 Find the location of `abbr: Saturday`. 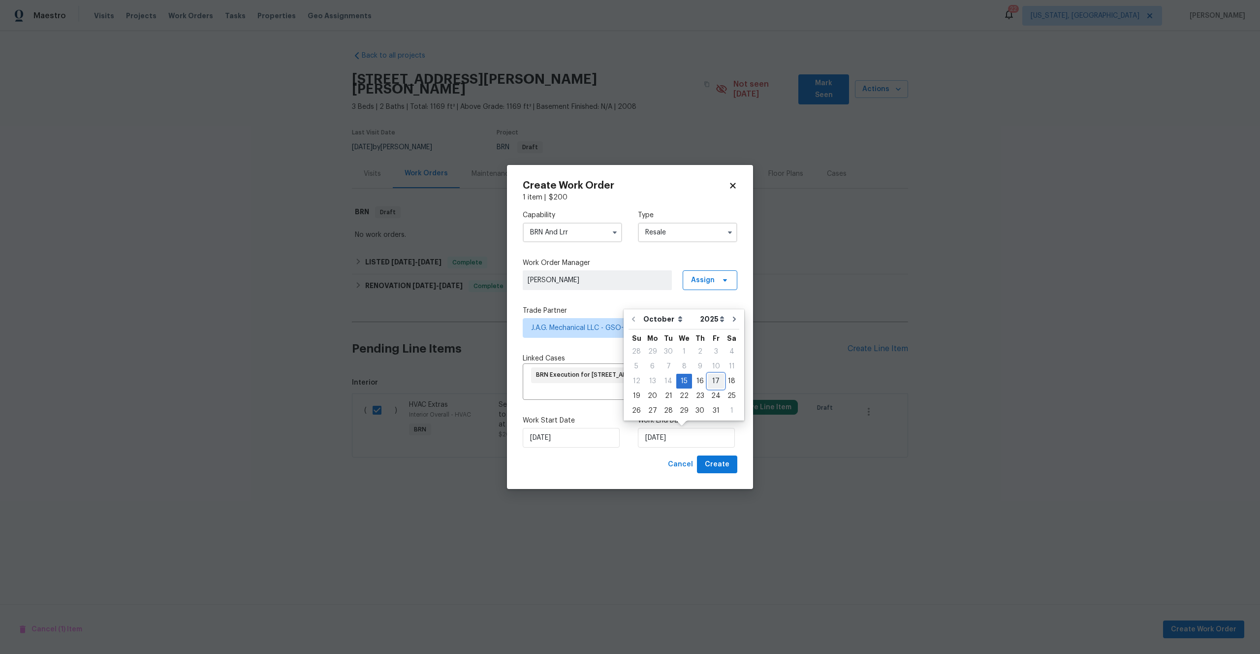

abbr: Saturday is located at coordinates (732, 338).